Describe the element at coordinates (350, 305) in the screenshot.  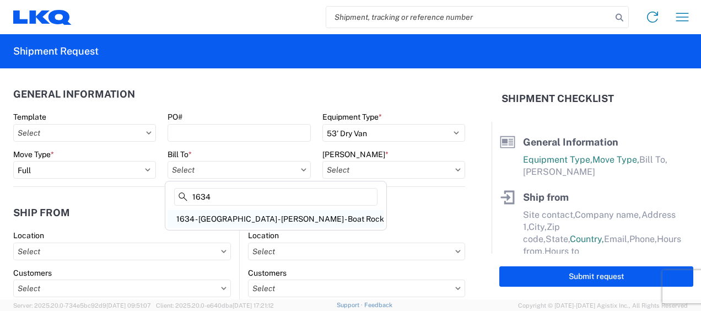
I see `a: Support` at that location.